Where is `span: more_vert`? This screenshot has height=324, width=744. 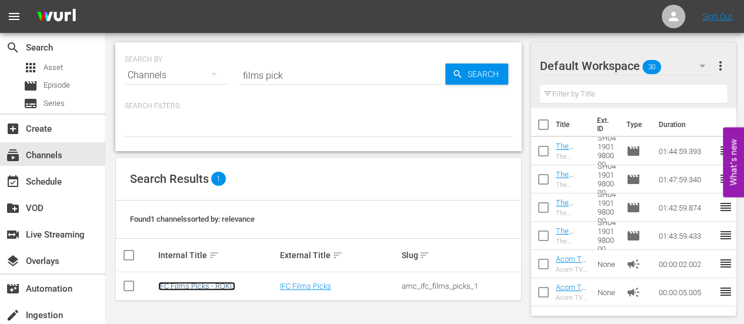 span: more_vert is located at coordinates (720, 66).